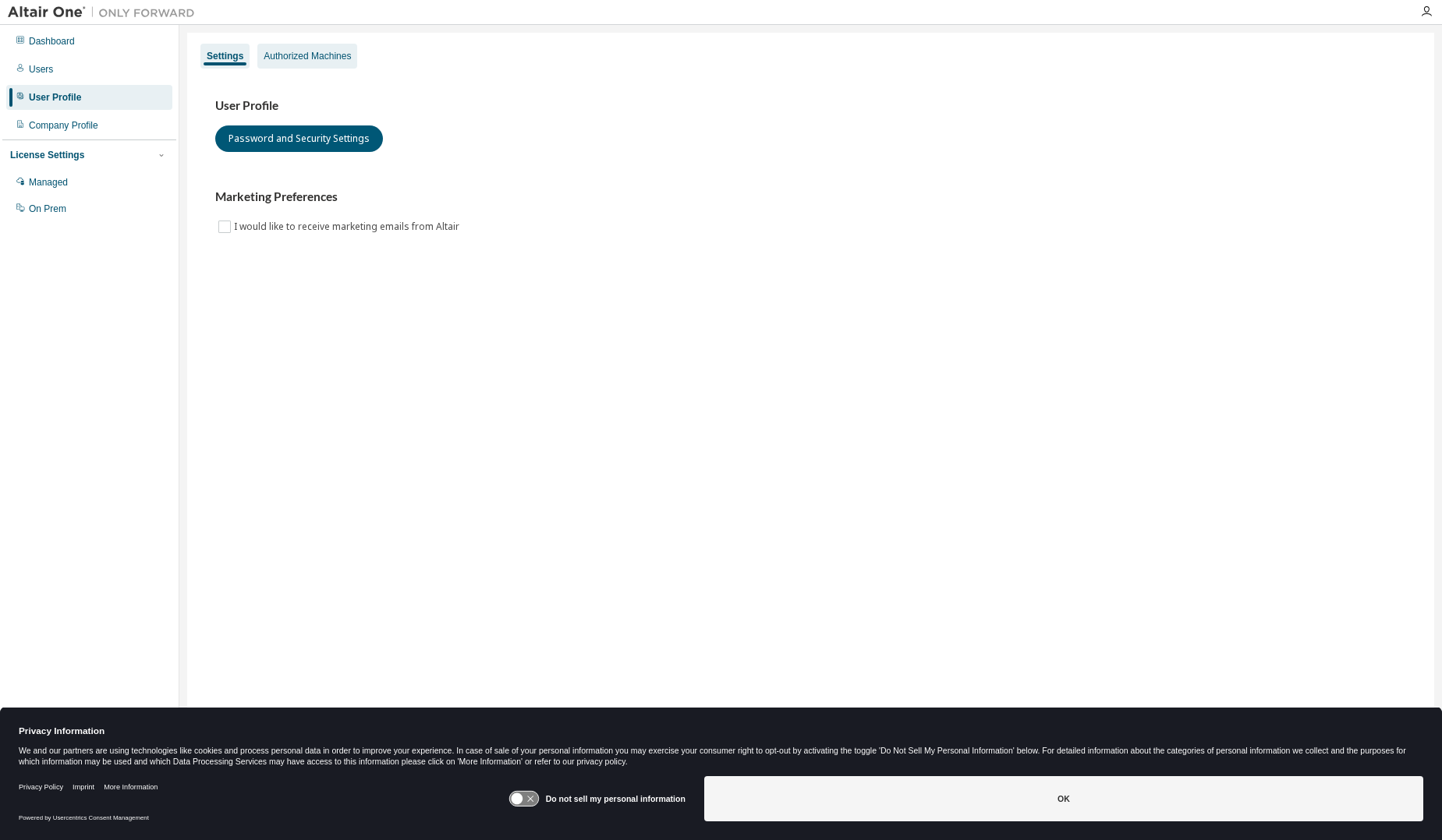  What do you see at coordinates (54, 98) in the screenshot?
I see `div: User Profile` at bounding box center [54, 98].